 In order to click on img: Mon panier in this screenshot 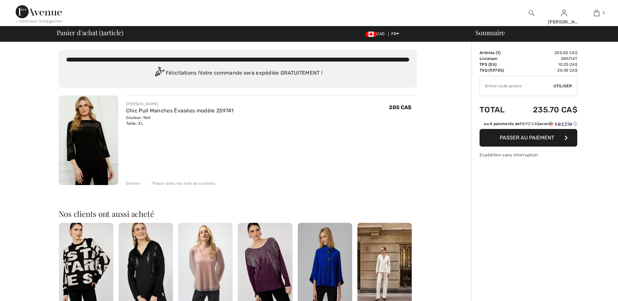, I will do `click(596, 13)`.